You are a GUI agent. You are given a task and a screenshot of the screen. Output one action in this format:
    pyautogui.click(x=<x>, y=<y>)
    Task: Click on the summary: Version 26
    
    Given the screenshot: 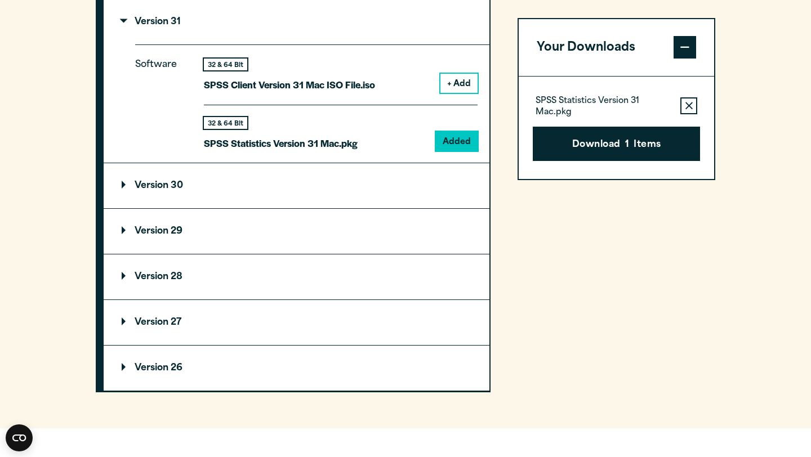 What is the action you would take?
    pyautogui.click(x=296, y=368)
    